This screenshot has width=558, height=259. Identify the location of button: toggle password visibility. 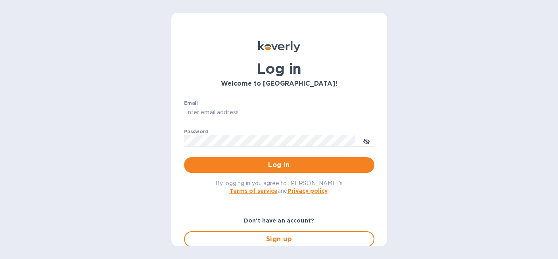
(367, 141).